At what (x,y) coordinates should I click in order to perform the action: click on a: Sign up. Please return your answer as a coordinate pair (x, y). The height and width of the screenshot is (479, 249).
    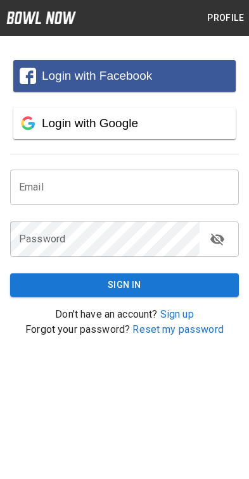
    Looking at the image, I should click on (177, 314).